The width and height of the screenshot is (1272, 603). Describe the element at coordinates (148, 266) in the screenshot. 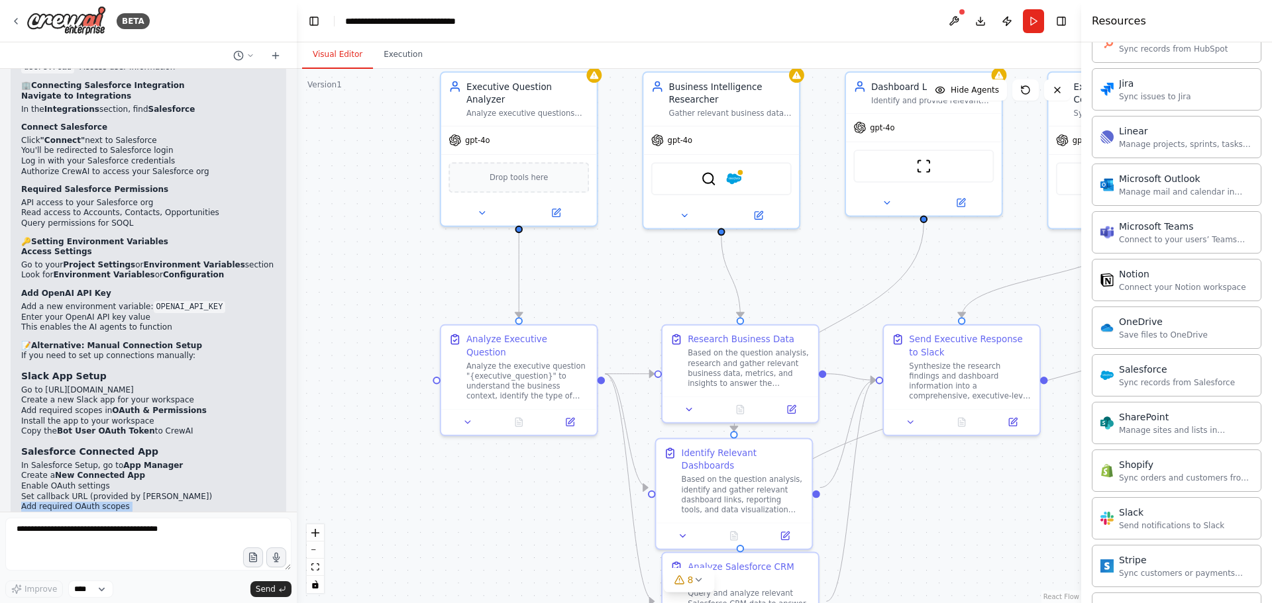

I see `li: Go to your or section` at that location.